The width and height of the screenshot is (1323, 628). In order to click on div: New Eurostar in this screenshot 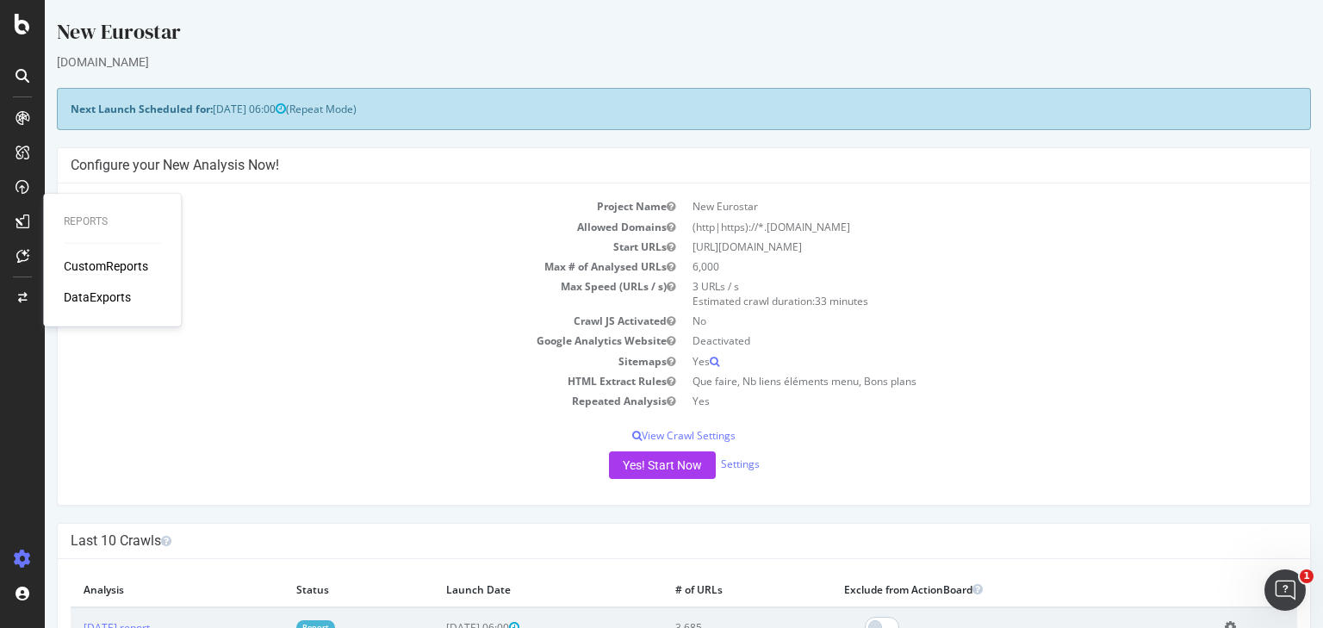, I will do `click(639, 35)`.